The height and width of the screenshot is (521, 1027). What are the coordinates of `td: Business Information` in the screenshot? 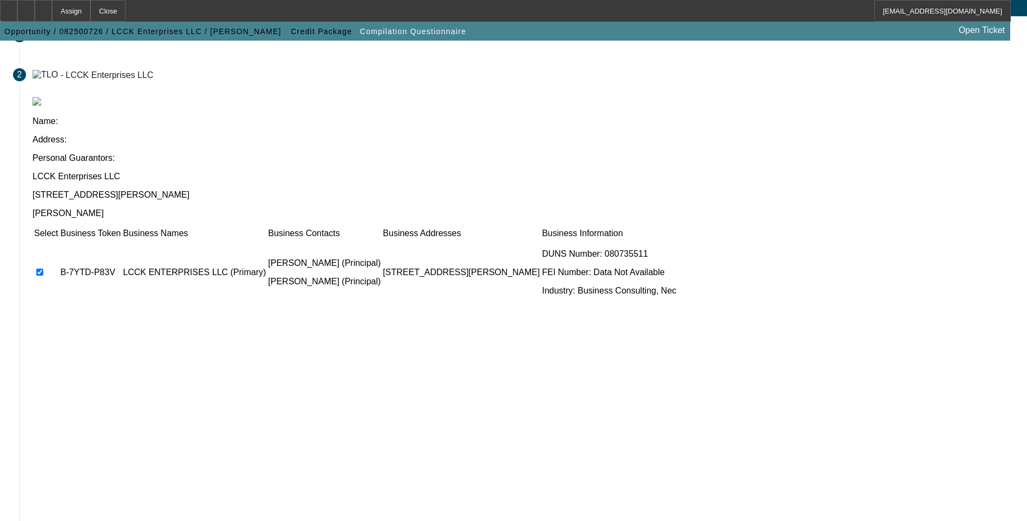 It's located at (609, 233).